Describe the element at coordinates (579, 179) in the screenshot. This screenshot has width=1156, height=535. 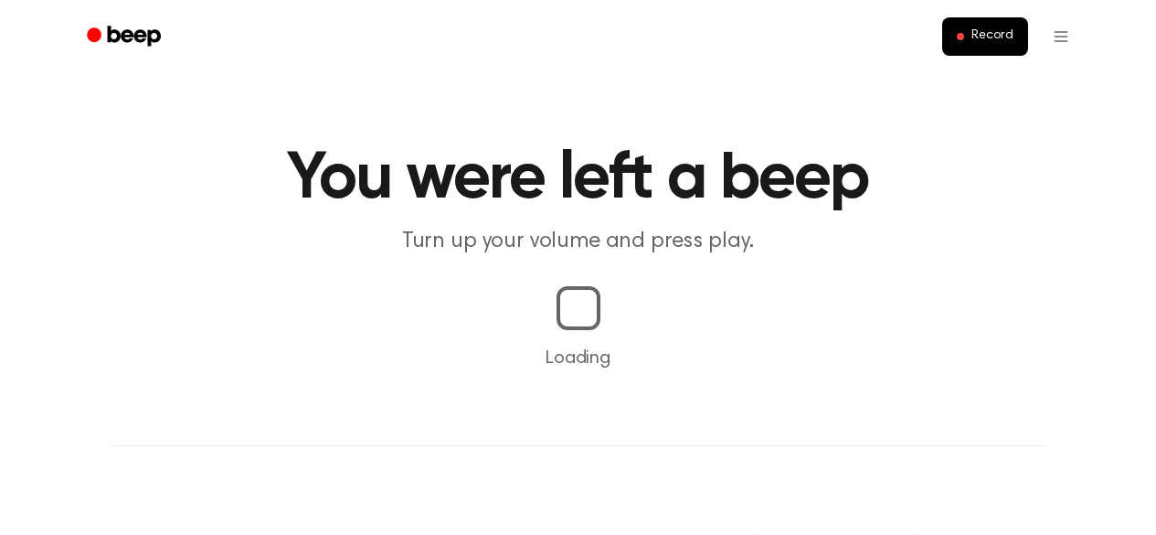
I see `h1: You were left a beep` at that location.